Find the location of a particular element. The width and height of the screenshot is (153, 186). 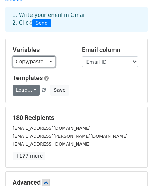

h5: 180 Recipients is located at coordinates (77, 118).